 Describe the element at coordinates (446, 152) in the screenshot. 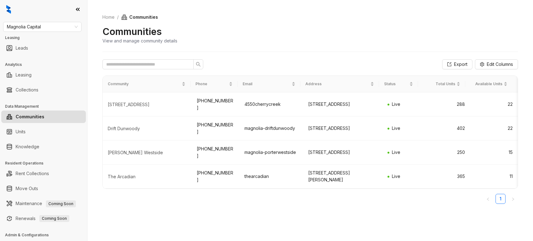

I see `td: 250` at that location.